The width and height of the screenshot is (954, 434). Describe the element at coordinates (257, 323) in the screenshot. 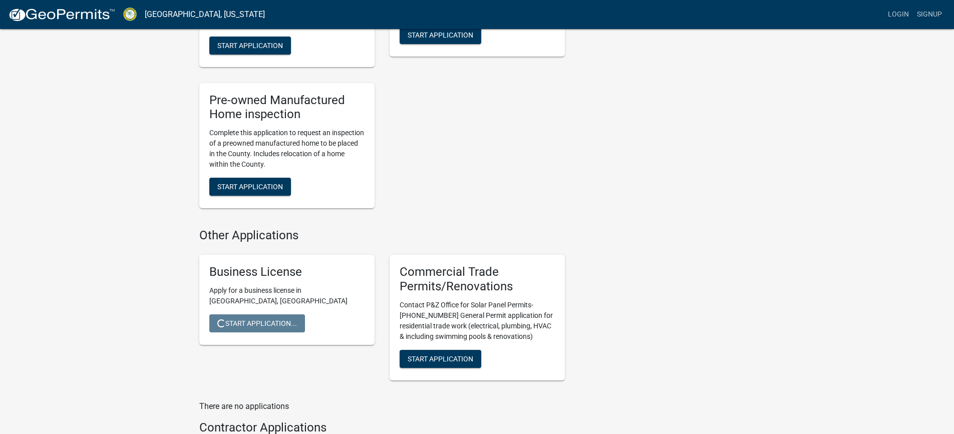

I see `button: Start Application...` at that location.